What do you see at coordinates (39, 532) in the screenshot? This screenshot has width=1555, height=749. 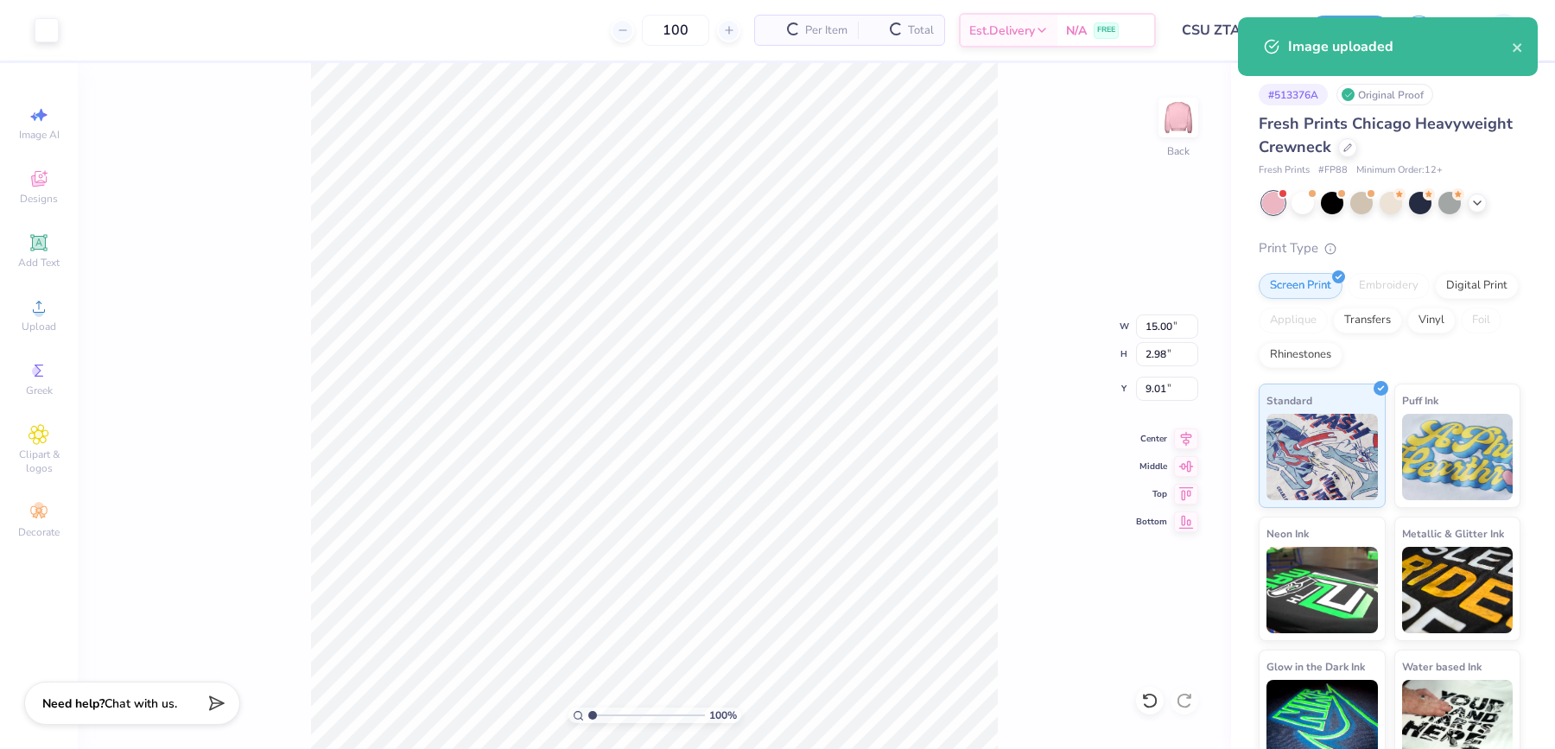 I see `span: Decorate` at bounding box center [39, 532].